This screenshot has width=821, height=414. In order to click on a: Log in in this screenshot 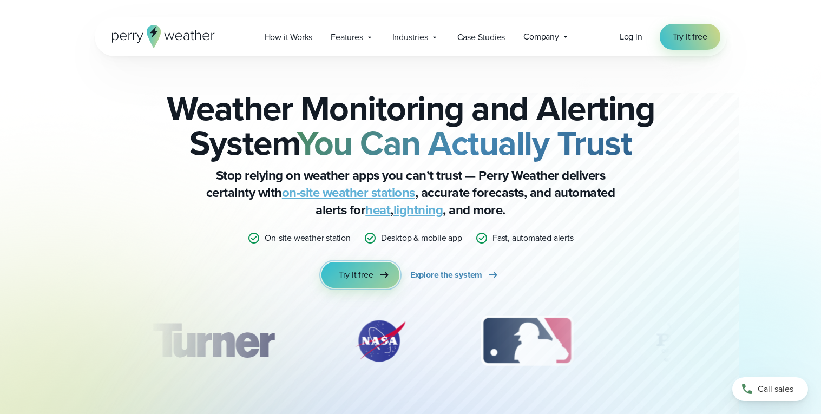, I will do `click(631, 37)`.